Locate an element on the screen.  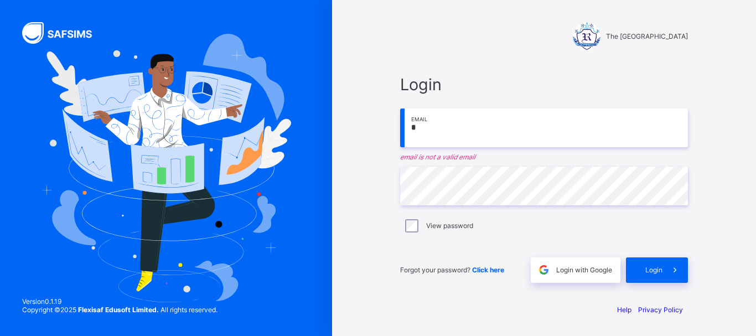
a: Help is located at coordinates (624, 309).